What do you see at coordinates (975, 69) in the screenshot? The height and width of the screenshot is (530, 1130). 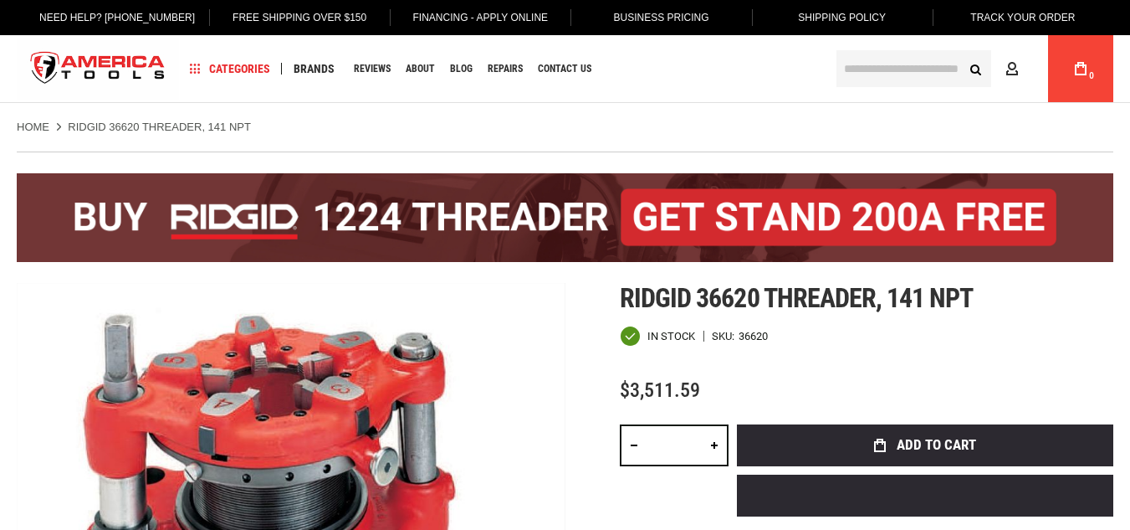 I see `button: Search` at bounding box center [975, 69].